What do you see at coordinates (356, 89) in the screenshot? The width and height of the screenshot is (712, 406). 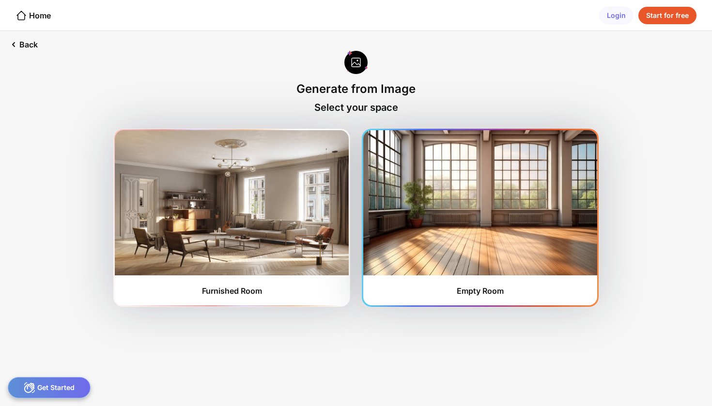 I see `div: Generate from Image` at bounding box center [356, 89].